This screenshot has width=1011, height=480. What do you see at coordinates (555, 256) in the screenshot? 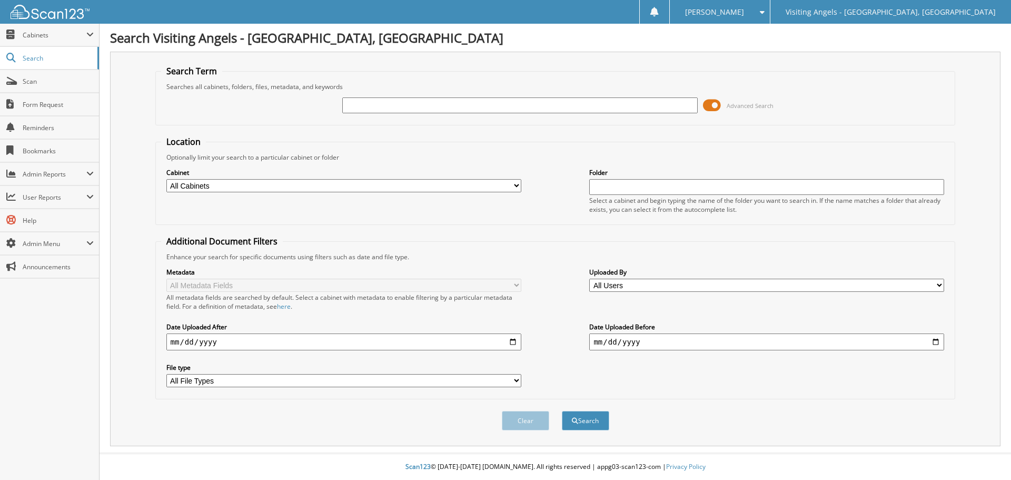
I see `div: Enhance your search for specific documents using filters such as date and file type.` at bounding box center [555, 256].